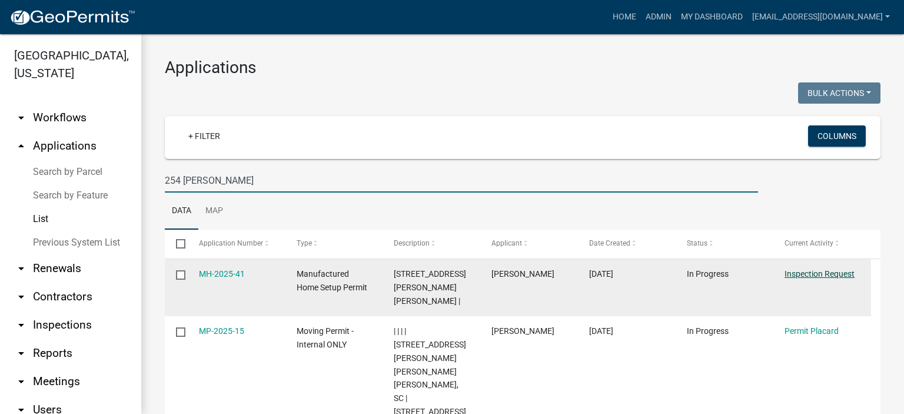  What do you see at coordinates (204, 136) in the screenshot?
I see `a: + Filter` at bounding box center [204, 136].